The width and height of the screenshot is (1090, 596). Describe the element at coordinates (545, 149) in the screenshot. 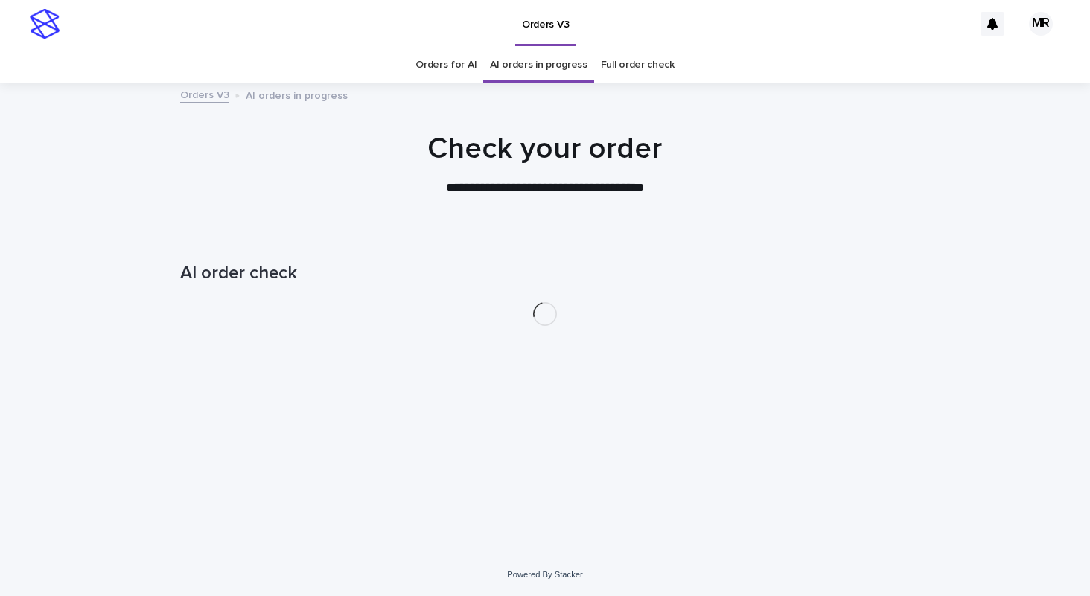

I see `h1: Check your order` at that location.